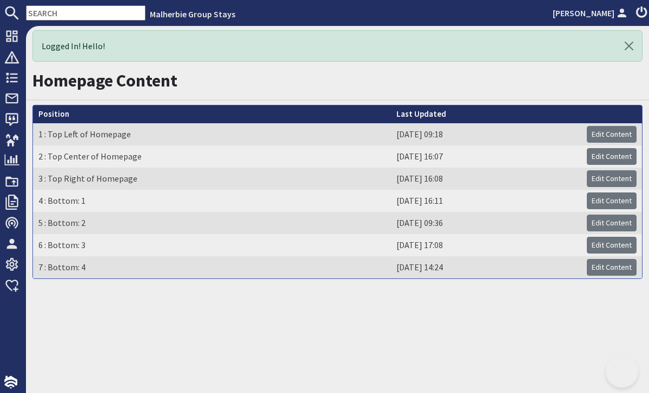 This screenshot has width=649, height=393. What do you see at coordinates (337, 46) in the screenshot?
I see `div: Logged In! Hello!` at bounding box center [337, 46].